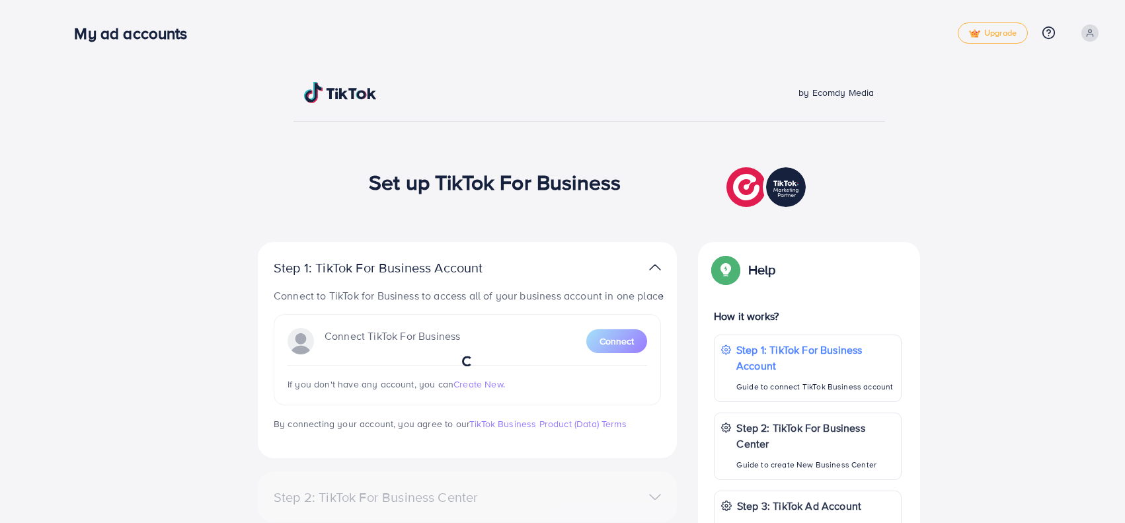  What do you see at coordinates (799, 506) in the screenshot?
I see `p: Step 3: TikTok Ad Account` at bounding box center [799, 506].